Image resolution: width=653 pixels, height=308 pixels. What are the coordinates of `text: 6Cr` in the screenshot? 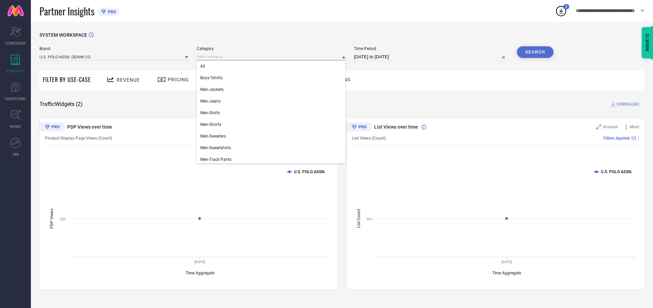 It's located at (370, 219).